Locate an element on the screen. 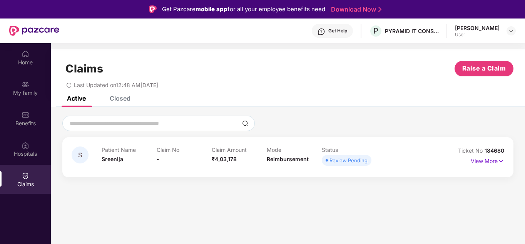 The height and width of the screenshot is (244, 525). span: 184680 is located at coordinates (494, 150).